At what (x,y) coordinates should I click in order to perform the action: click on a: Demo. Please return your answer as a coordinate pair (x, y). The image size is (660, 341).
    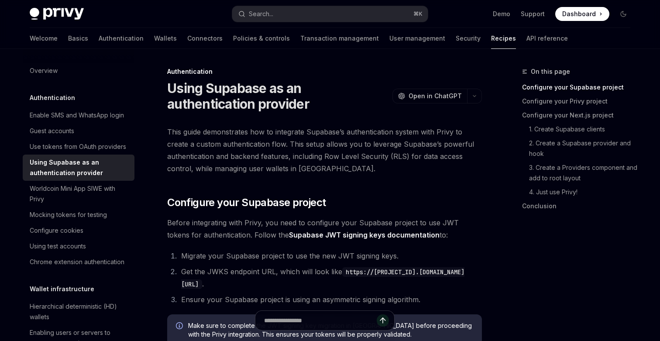
    Looking at the image, I should click on (502, 14).